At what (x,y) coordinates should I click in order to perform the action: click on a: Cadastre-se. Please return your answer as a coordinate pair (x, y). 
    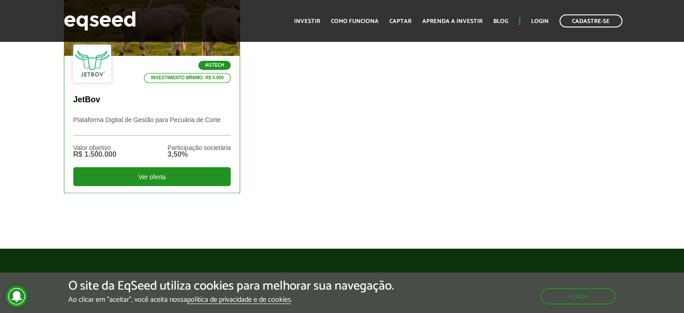
    Looking at the image, I should click on (591, 21).